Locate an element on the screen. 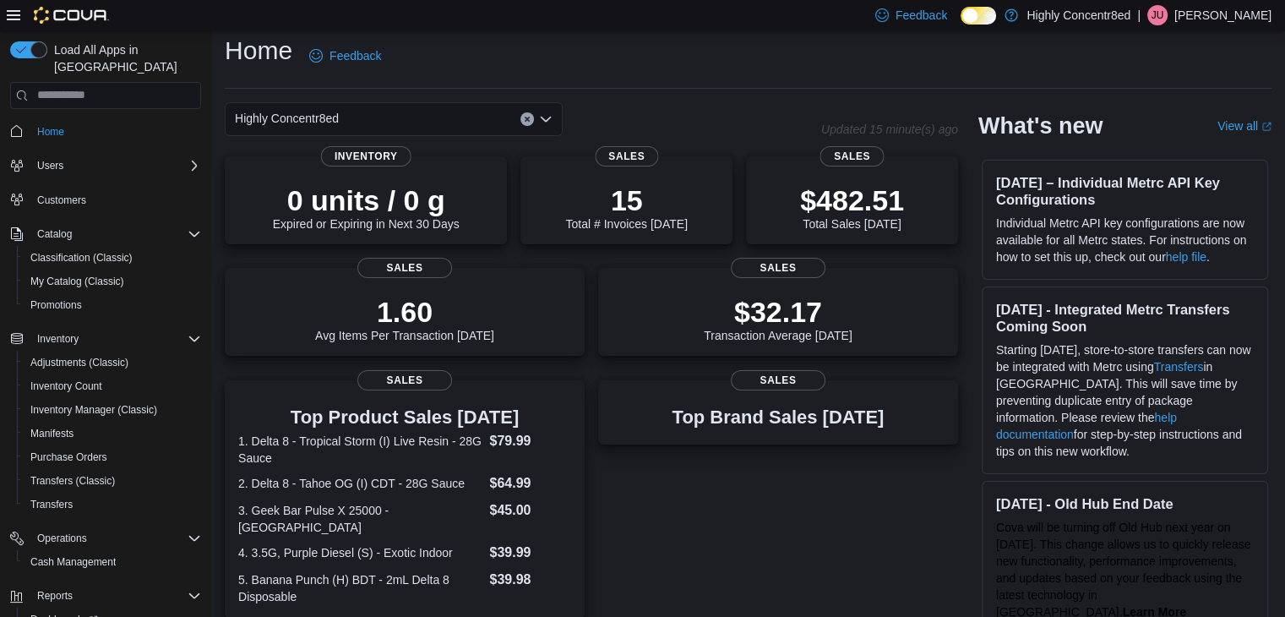 Image resolution: width=1285 pixels, height=617 pixels. p: 15 is located at coordinates (626, 200).